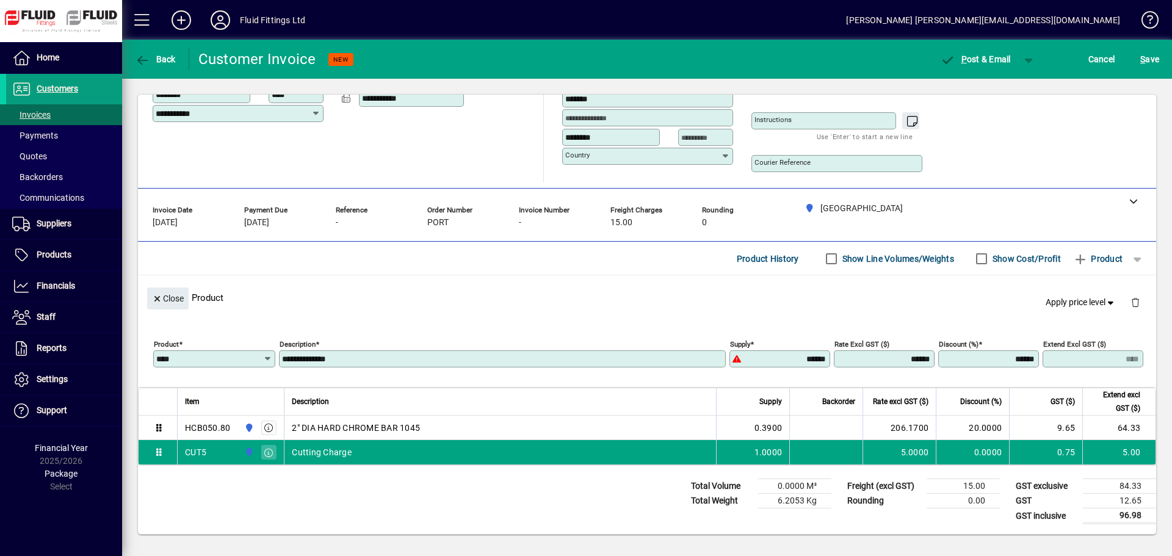  What do you see at coordinates (899, 452) in the screenshot?
I see `div: 5.0000` at bounding box center [899, 452].